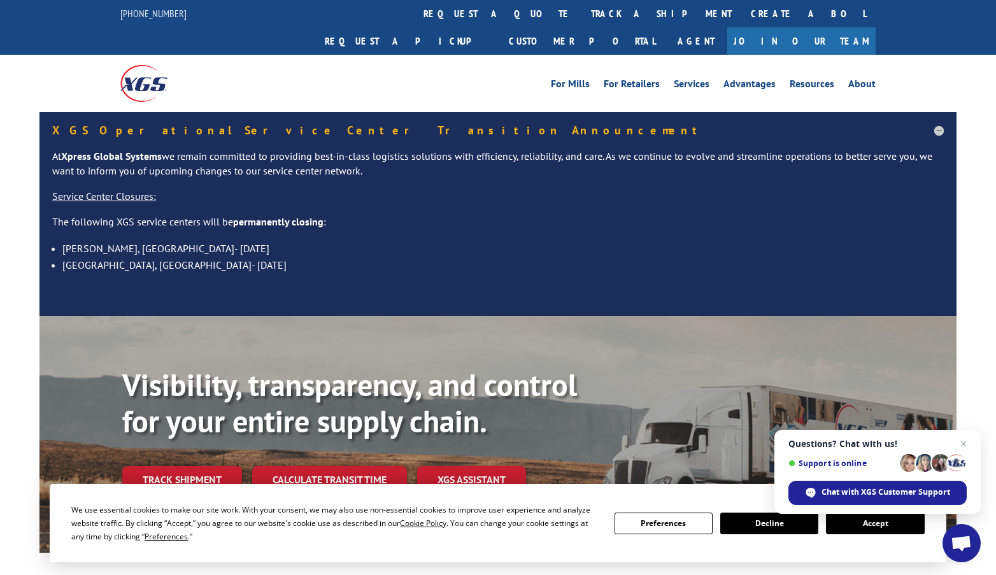 The image size is (996, 575). What do you see at coordinates (498, 227) in the screenshot?
I see `p: The following XGS service centers will be :` at bounding box center [498, 227].